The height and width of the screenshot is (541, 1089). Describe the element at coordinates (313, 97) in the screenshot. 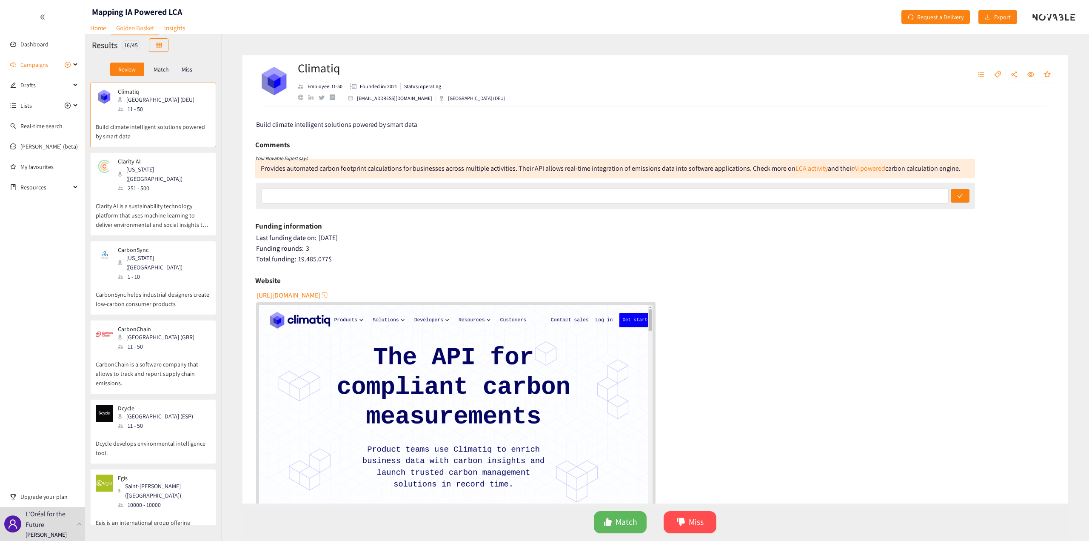

I see `a: linkedin` at that location.